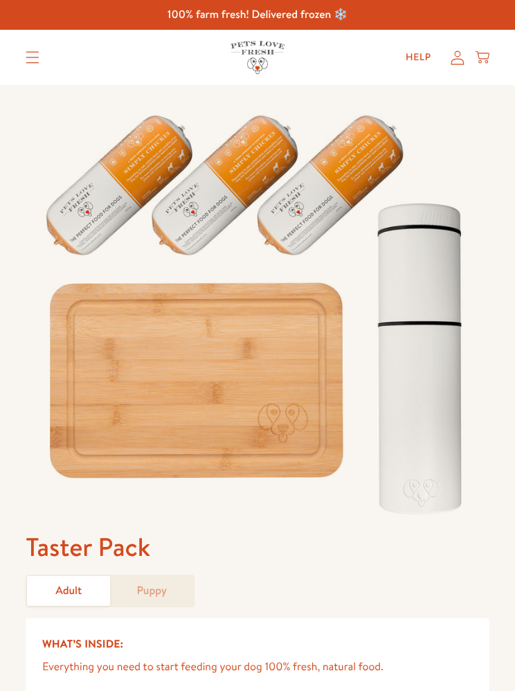 This screenshot has height=691, width=515. What do you see at coordinates (257, 547) in the screenshot?
I see `h1: Taster Pack` at bounding box center [257, 547].